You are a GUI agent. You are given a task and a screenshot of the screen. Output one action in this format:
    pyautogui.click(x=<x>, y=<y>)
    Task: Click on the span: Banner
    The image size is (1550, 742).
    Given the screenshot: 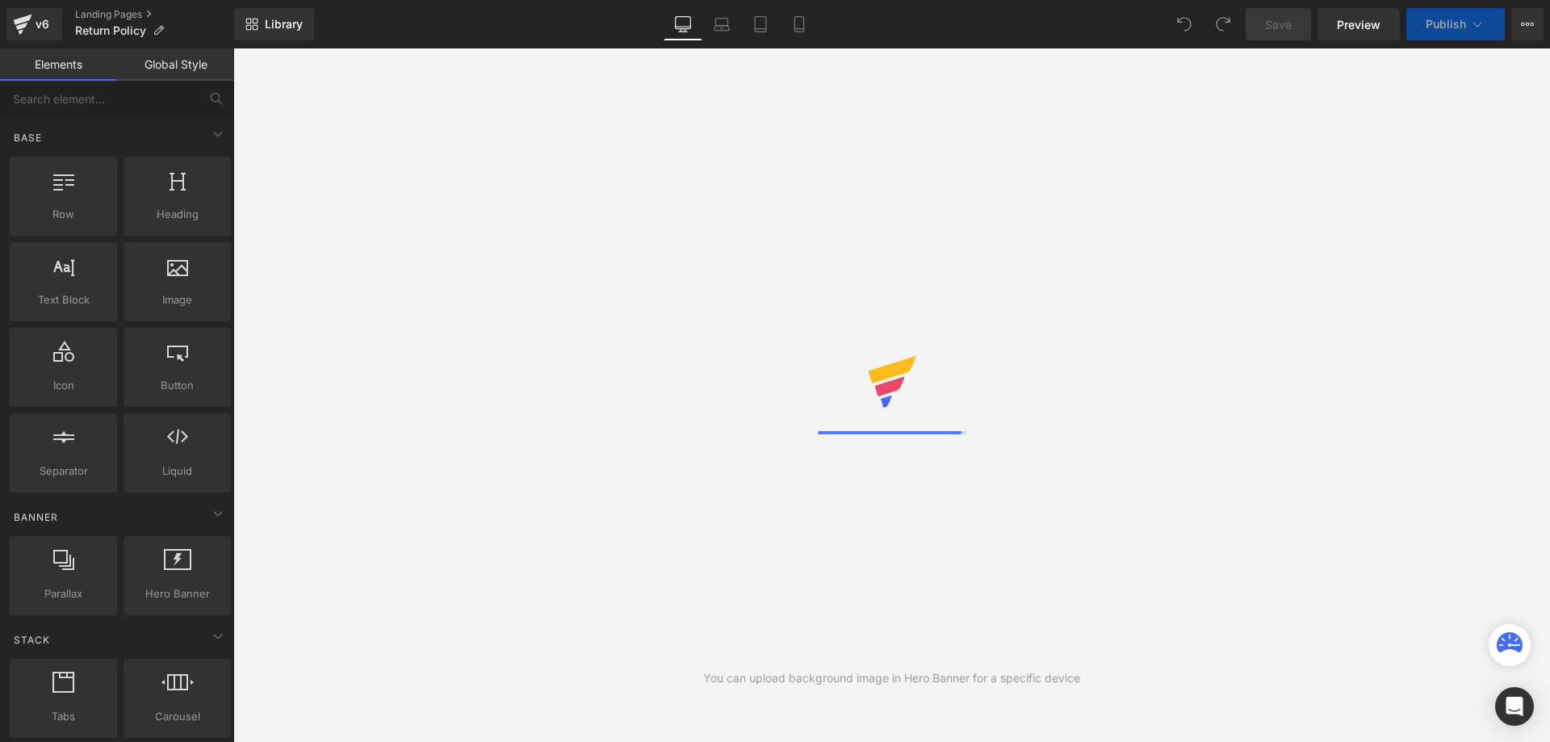 What is the action you would take?
    pyautogui.click(x=36, y=517)
    